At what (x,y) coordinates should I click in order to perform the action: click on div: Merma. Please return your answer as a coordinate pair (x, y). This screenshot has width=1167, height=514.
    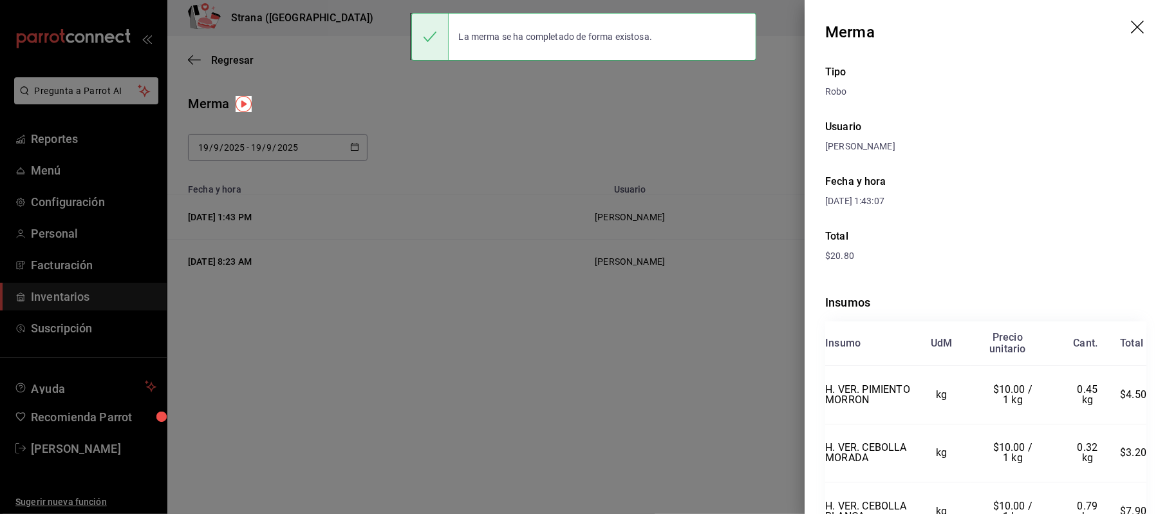
    Looking at the image, I should click on (850, 32).